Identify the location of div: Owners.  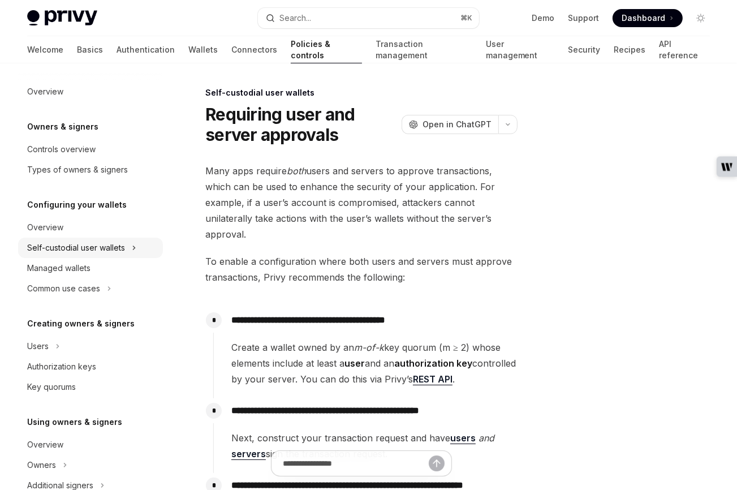
(41, 465).